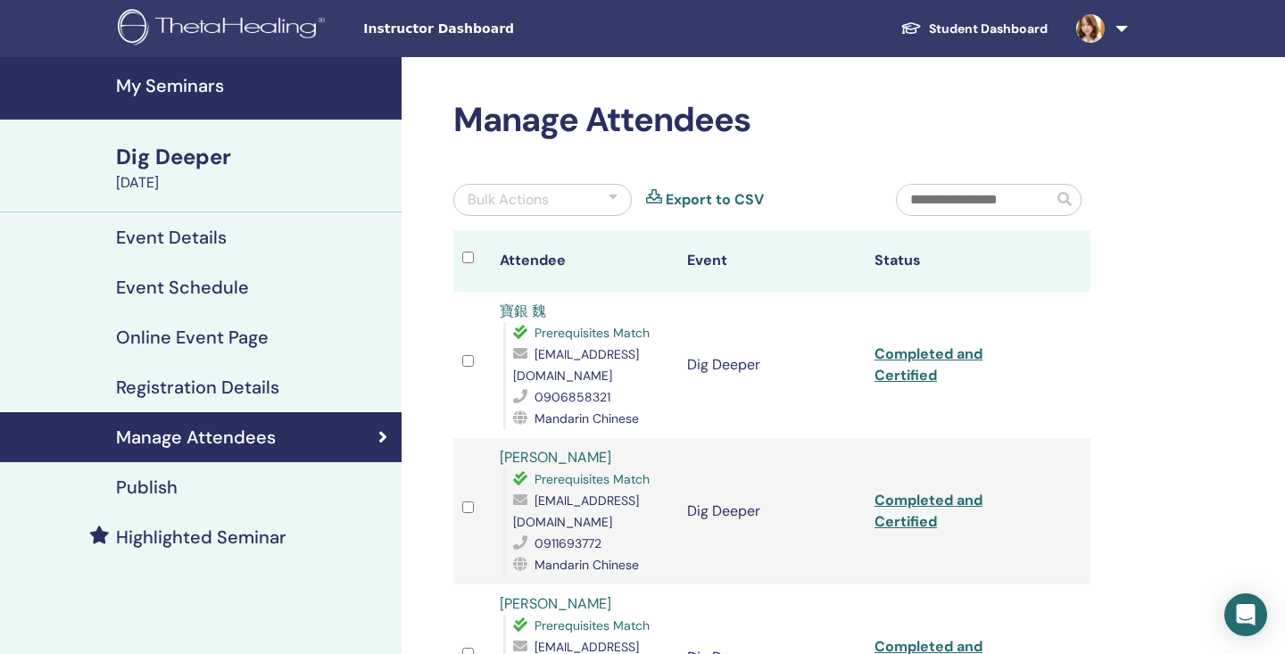  Describe the element at coordinates (715, 200) in the screenshot. I see `a: Export to CSV` at that location.